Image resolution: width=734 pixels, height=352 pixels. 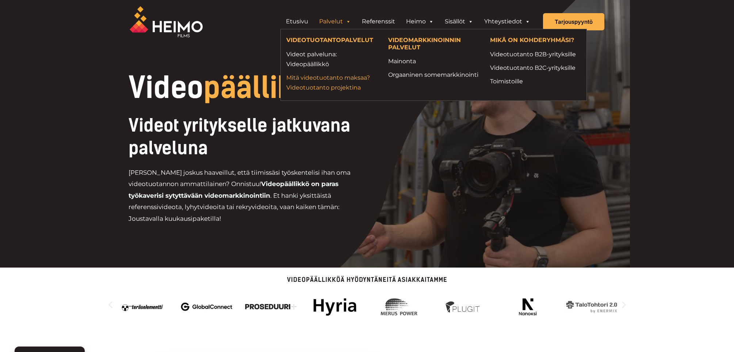 What do you see at coordinates (433, 74) in the screenshot?
I see `a: Orgaaninen somemarkkinointi` at bounding box center [433, 74].